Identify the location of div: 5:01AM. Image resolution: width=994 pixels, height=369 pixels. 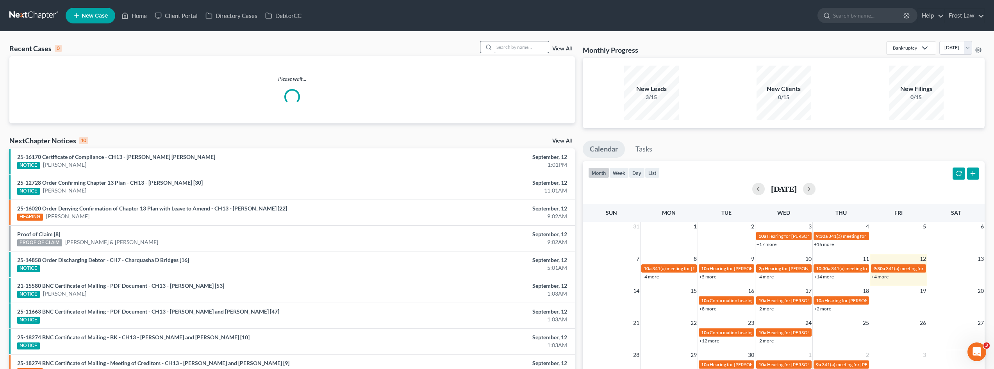
(478, 268).